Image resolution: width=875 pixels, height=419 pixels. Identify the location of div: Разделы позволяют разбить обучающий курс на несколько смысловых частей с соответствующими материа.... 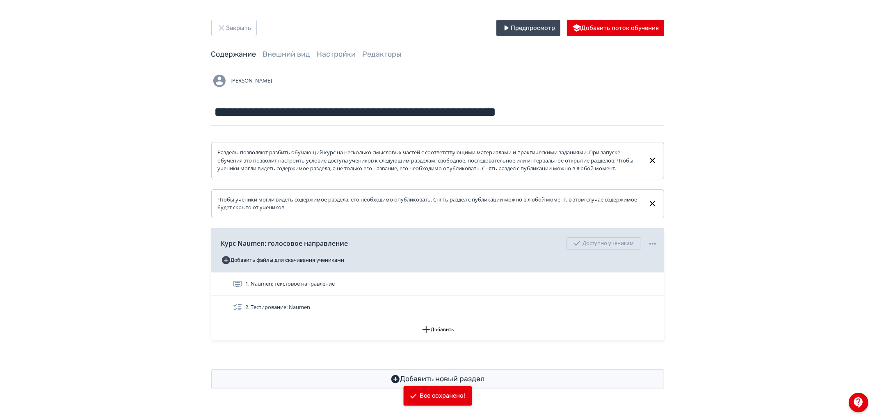
(430, 160).